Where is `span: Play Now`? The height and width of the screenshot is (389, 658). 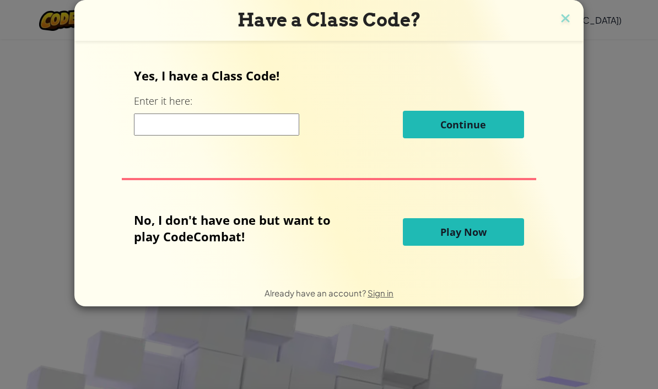 span: Play Now is located at coordinates (463, 232).